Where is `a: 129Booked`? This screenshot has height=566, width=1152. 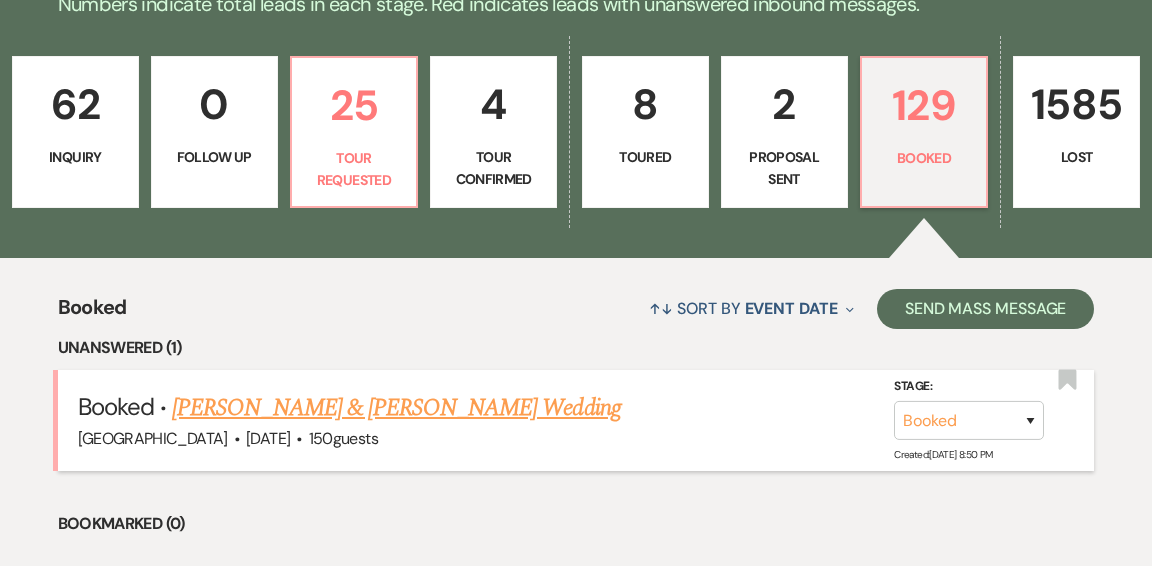
a: 129Booked is located at coordinates (924, 132).